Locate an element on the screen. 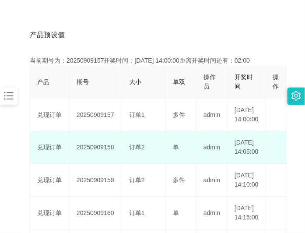  td: 20250909158 is located at coordinates (96, 148).